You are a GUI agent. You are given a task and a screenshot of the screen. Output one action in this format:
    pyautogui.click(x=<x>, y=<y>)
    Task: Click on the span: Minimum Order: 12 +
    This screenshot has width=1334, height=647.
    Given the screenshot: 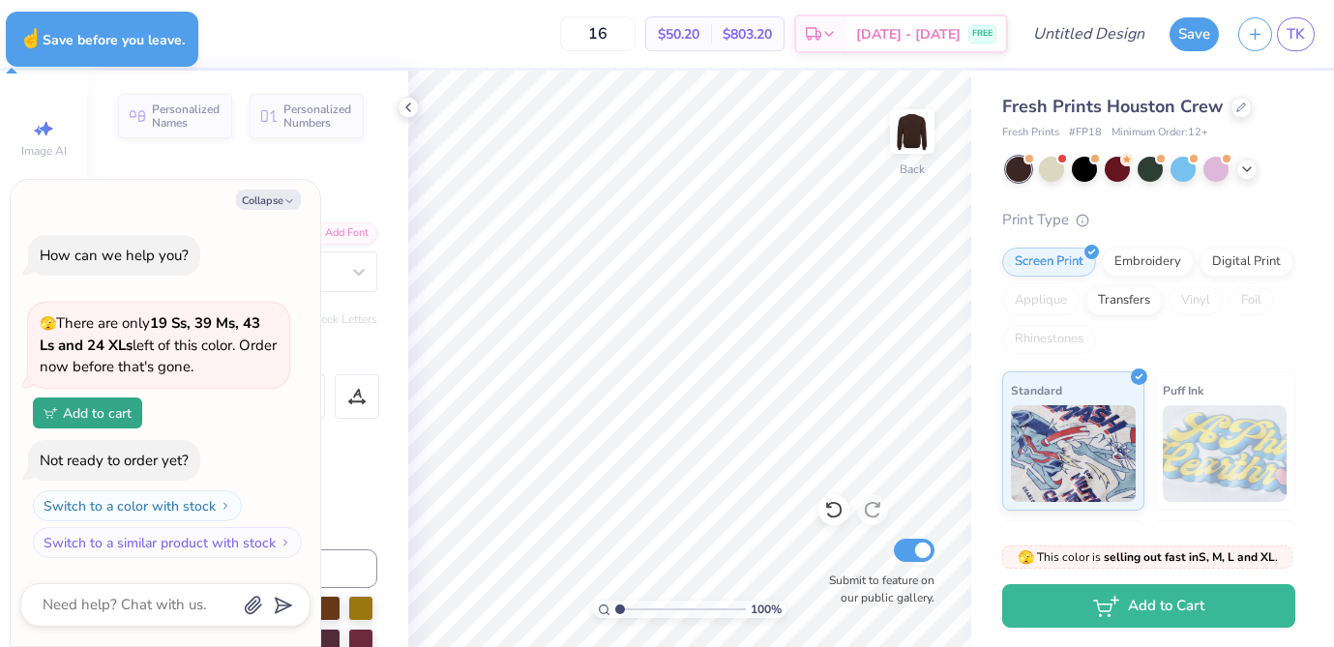 What is the action you would take?
    pyautogui.click(x=1160, y=133)
    